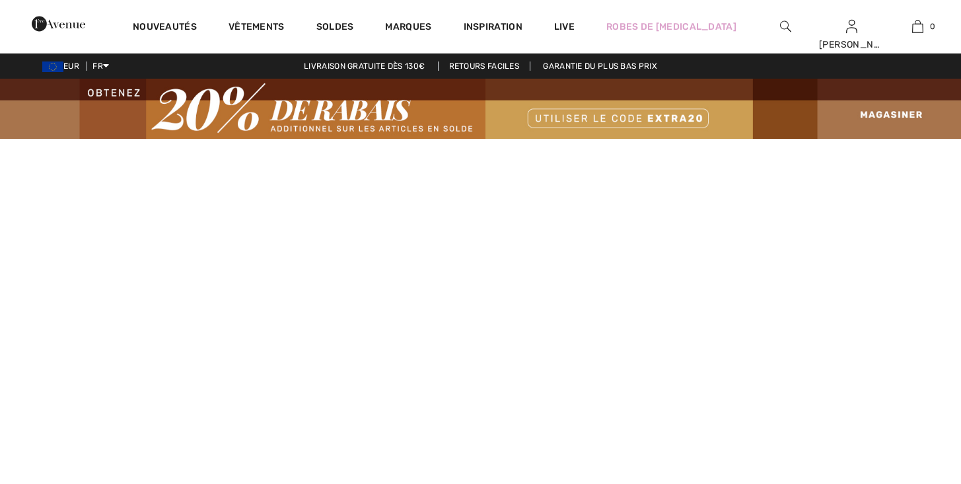  What do you see at coordinates (918, 26) in the screenshot?
I see `img: Mon panier` at bounding box center [918, 26].